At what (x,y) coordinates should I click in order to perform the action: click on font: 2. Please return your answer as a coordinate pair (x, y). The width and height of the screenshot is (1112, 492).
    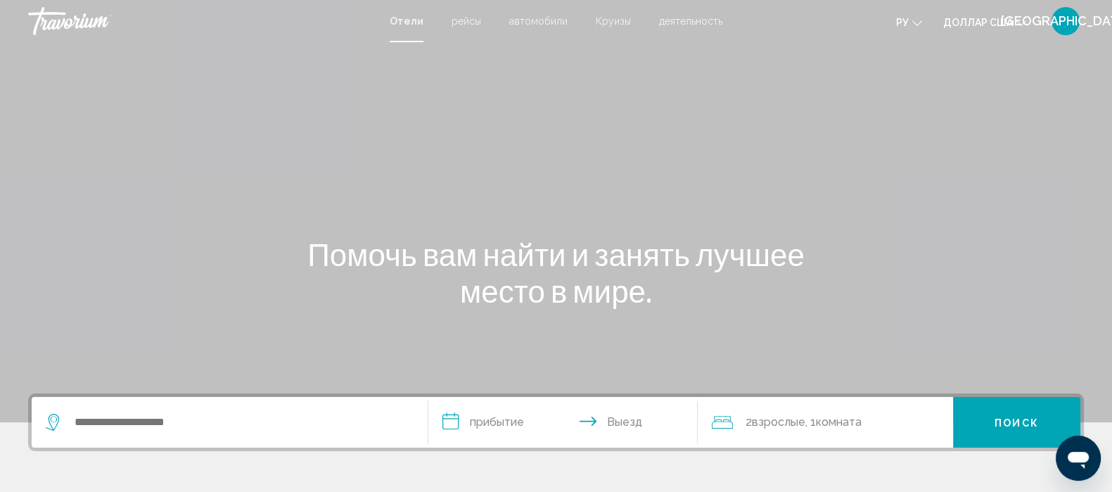
    Looking at the image, I should click on (749, 421).